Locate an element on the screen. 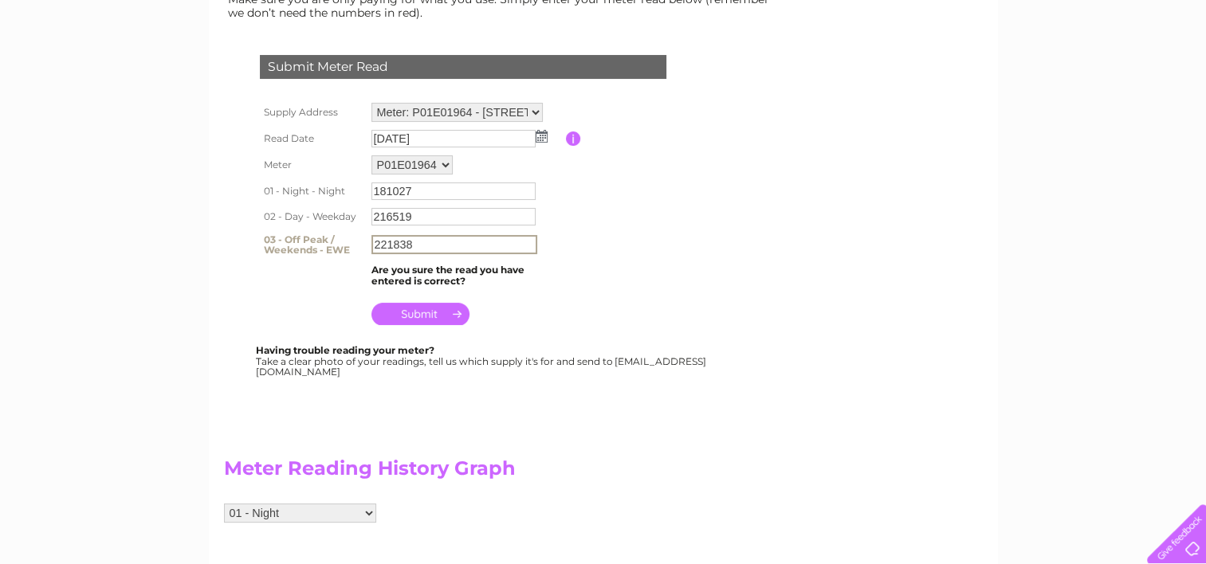 The image size is (1206, 564). th: 02 - Day - Weekday is located at coordinates (312, 217).